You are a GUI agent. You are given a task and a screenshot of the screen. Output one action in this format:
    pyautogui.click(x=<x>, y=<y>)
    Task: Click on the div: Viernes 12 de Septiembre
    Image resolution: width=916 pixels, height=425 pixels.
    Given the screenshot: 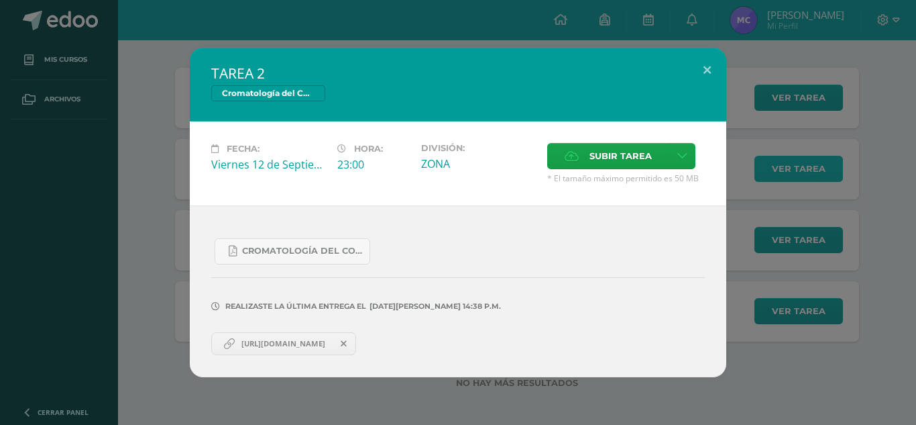 What is the action you would take?
    pyautogui.click(x=269, y=164)
    